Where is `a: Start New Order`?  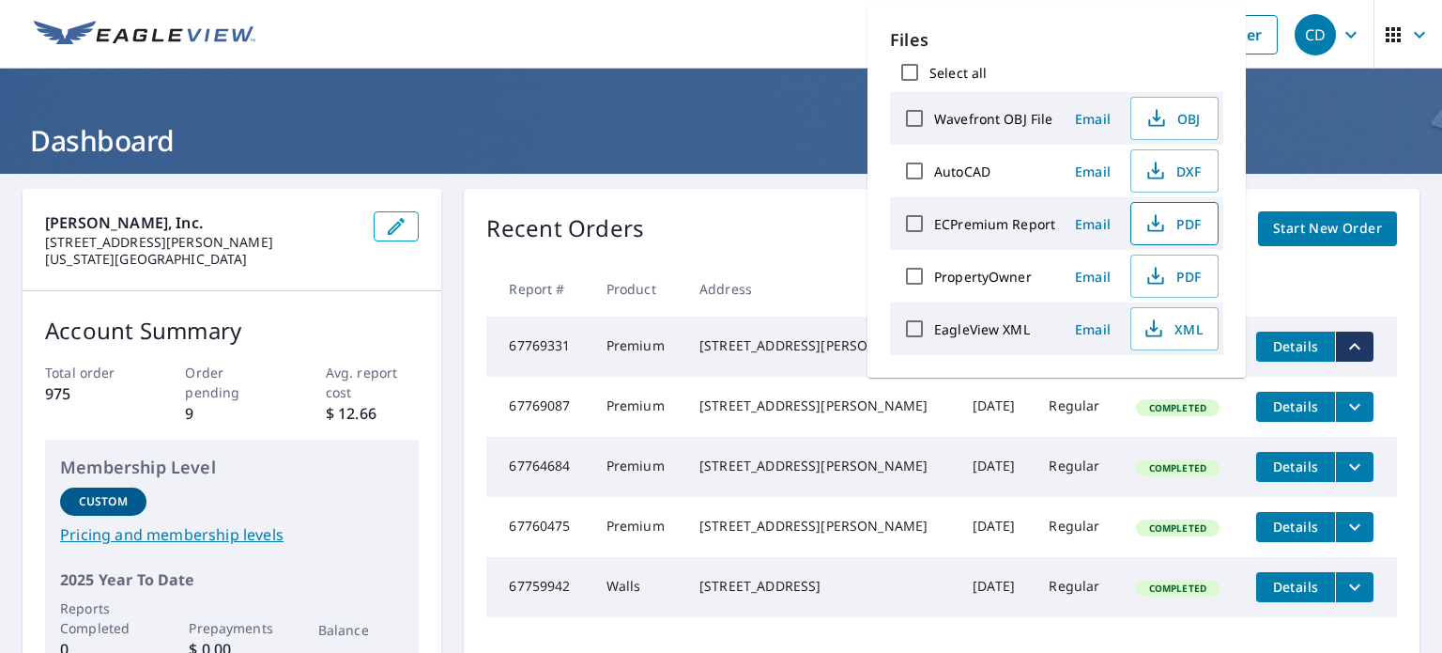
a: Start New Order is located at coordinates (1328, 228).